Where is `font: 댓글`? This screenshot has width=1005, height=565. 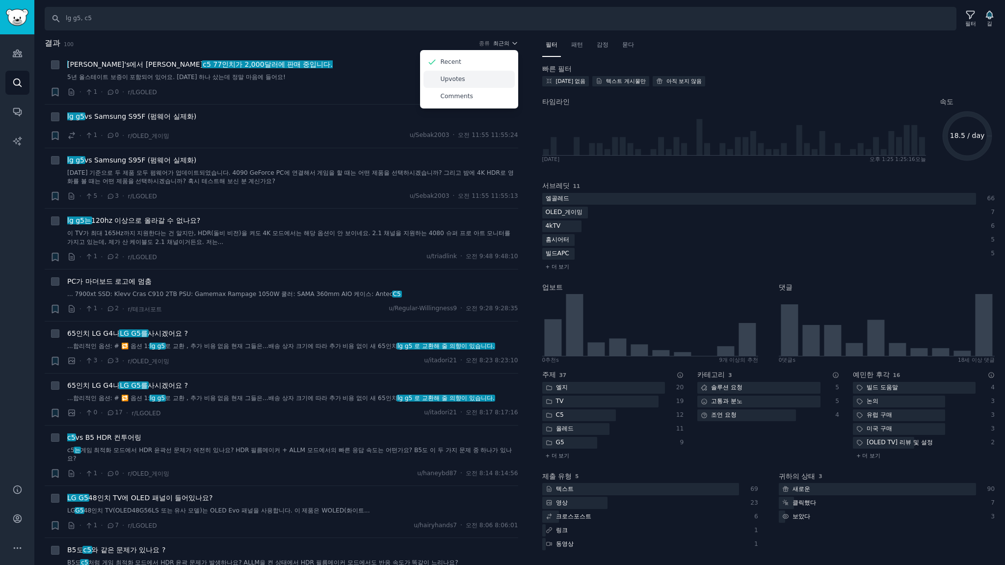 font: 댓글 is located at coordinates (786, 287).